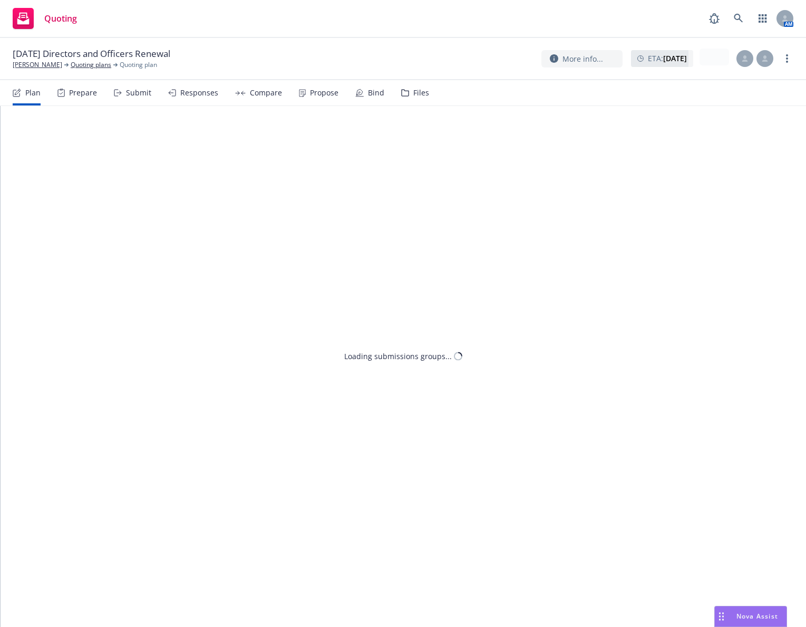  What do you see at coordinates (91, 65) in the screenshot?
I see `a: Quoting plans` at bounding box center [91, 65].